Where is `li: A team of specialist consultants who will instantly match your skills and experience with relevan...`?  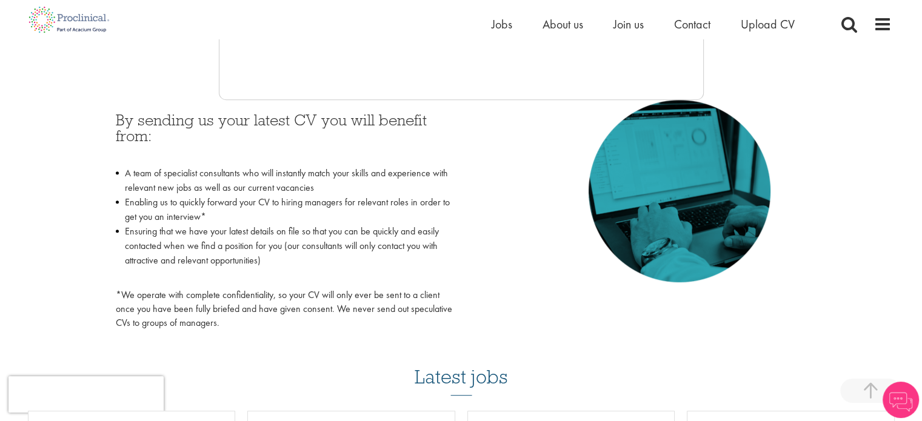 li: A team of specialist consultants who will instantly match your skills and experience with relevan... is located at coordinates (284, 181).